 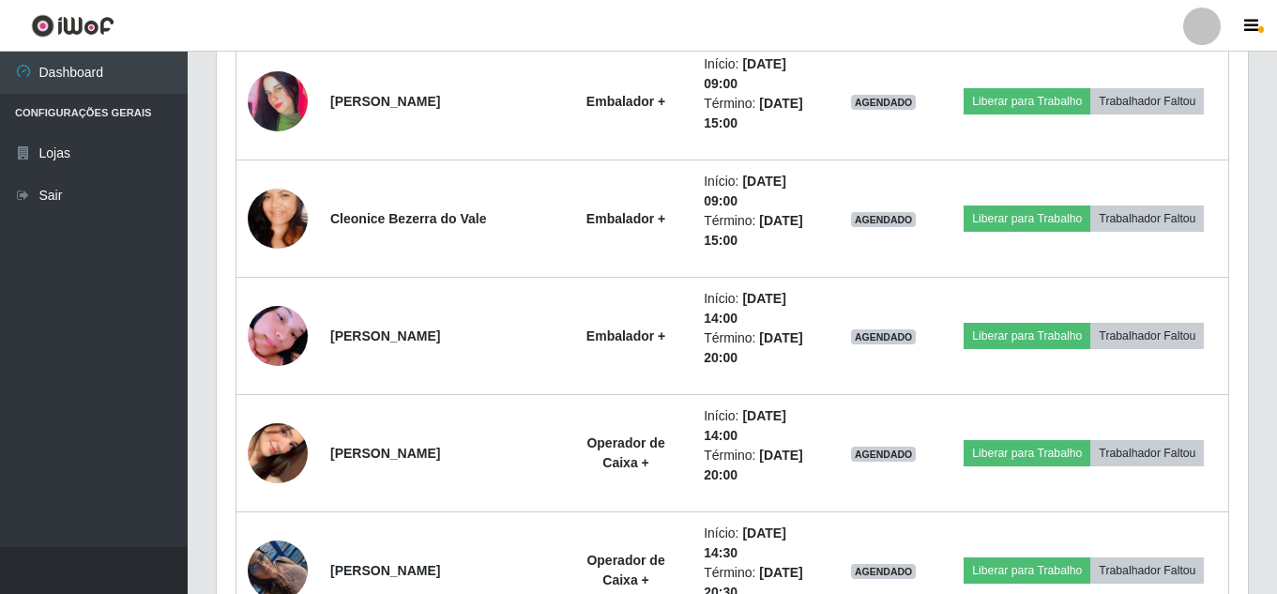 What do you see at coordinates (278, 336) in the screenshot?
I see `img: 1755087027107.jpeg` at bounding box center [278, 336].